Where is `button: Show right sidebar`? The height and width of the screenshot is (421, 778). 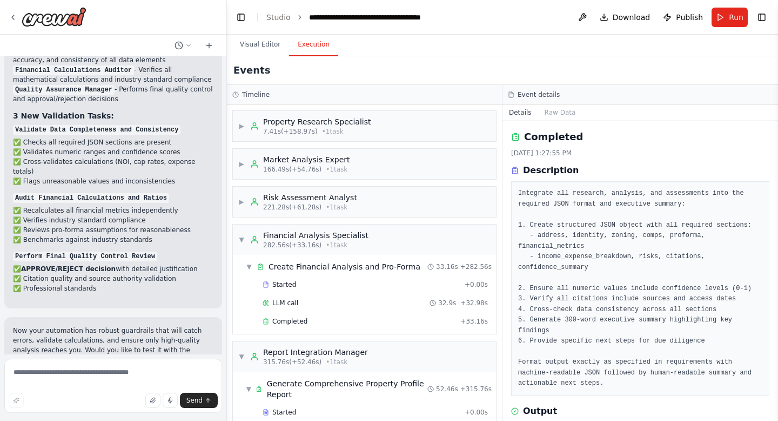
button: Show right sidebar is located at coordinates (762, 17).